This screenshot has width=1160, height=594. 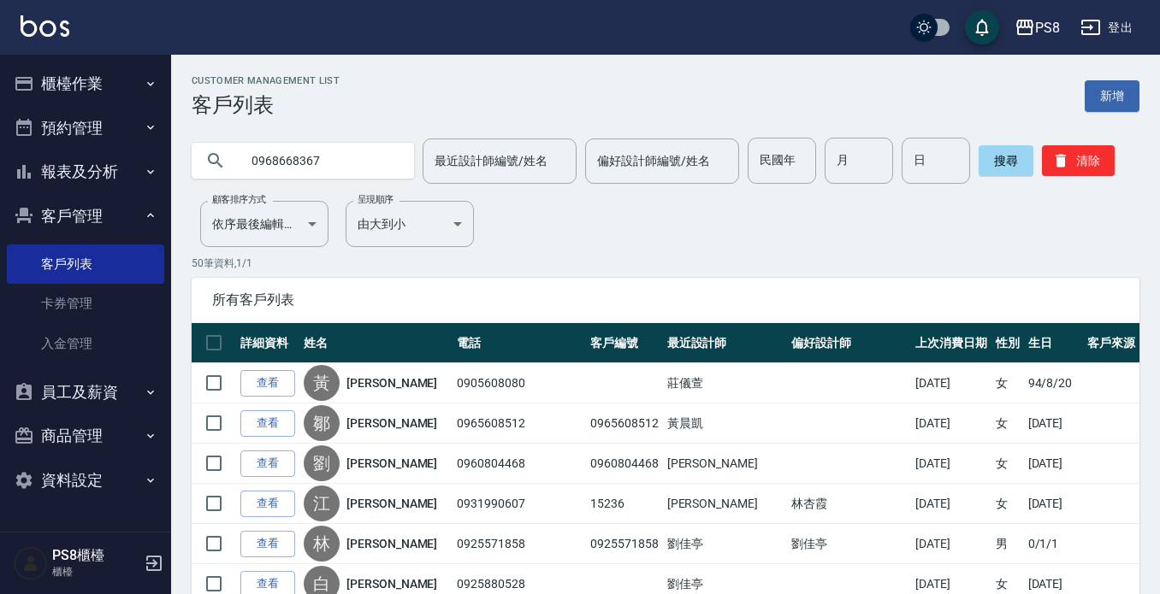 What do you see at coordinates (44, 26) in the screenshot?
I see `img: Logo` at bounding box center [44, 26].